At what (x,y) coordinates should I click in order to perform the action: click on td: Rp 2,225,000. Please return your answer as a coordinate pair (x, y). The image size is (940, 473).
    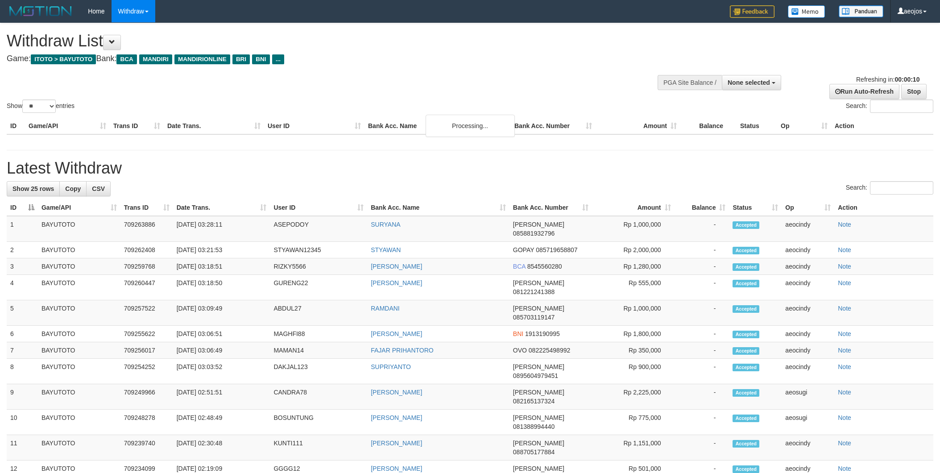
    Looking at the image, I should click on (633, 396).